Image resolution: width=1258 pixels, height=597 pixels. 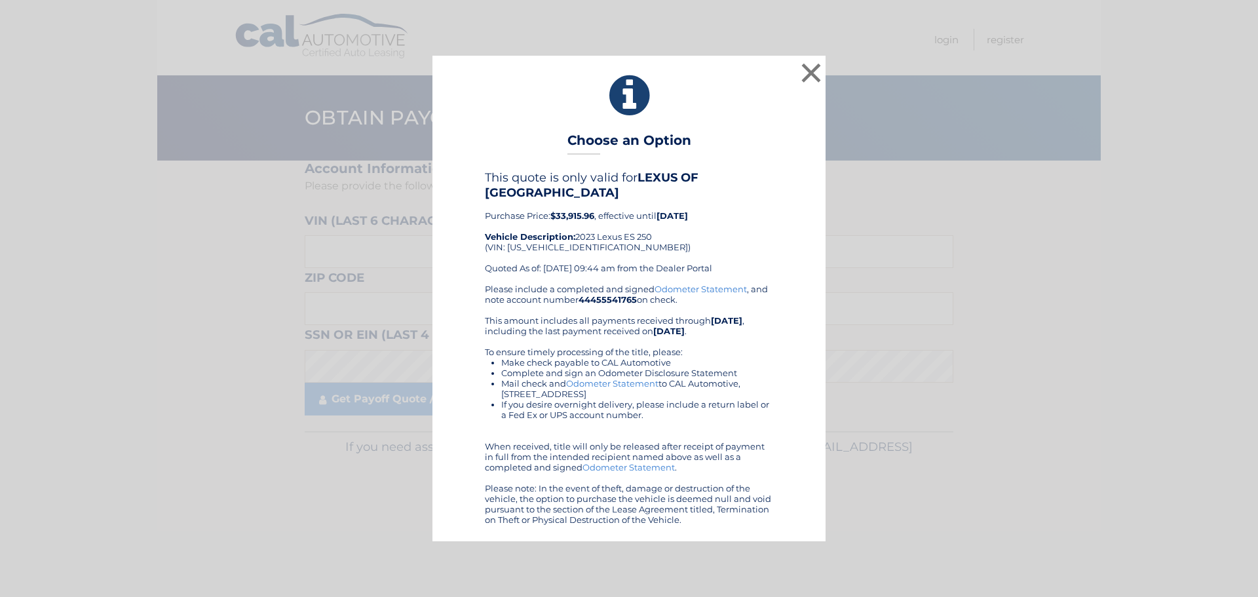 What do you see at coordinates (637, 362) in the screenshot?
I see `li: Make check payable to CAL Automotive` at bounding box center [637, 362].